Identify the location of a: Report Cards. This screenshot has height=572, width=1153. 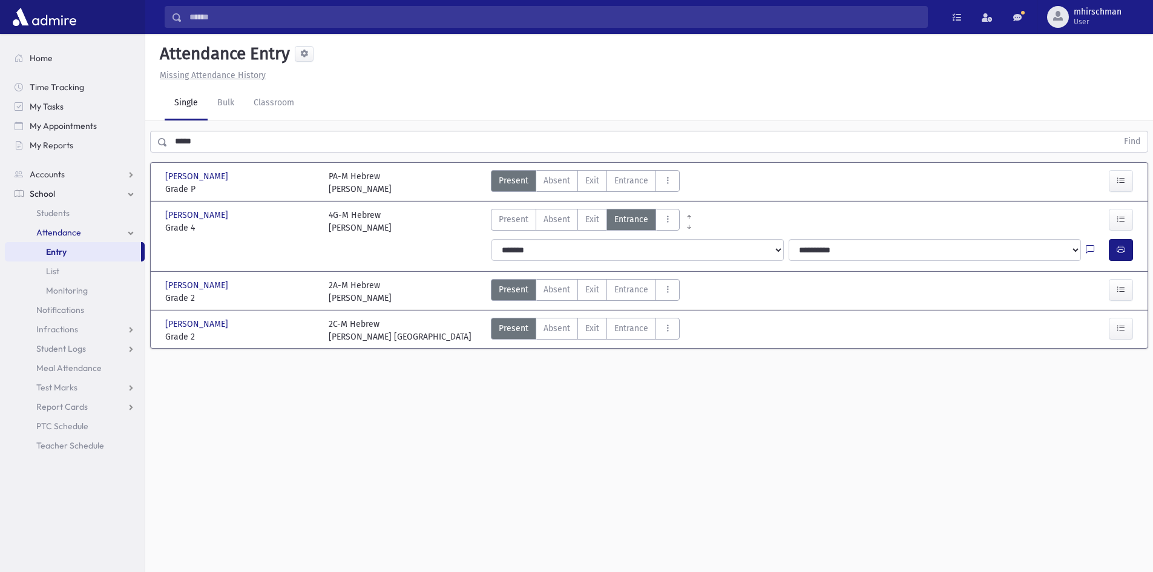
(74, 407).